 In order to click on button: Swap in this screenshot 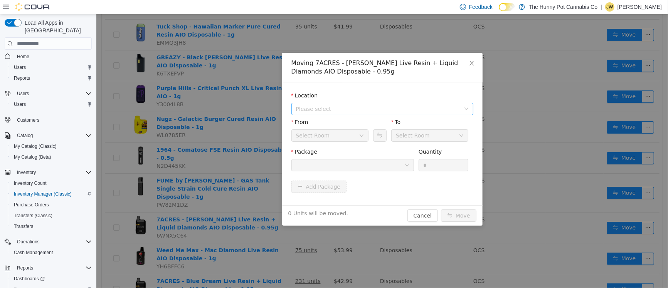, I will do `click(283, 121)`.